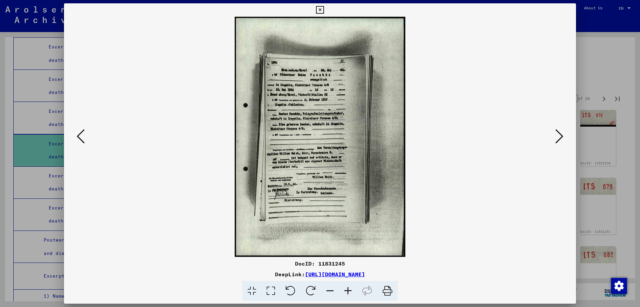  What do you see at coordinates (619, 285) in the screenshot?
I see `div: Change consent` at bounding box center [619, 285].